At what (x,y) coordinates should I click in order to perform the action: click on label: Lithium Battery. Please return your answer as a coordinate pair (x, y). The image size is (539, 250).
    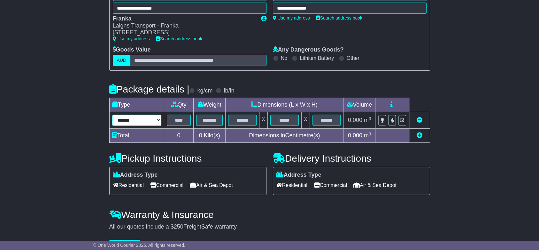
    Looking at the image, I should click on (317, 58).